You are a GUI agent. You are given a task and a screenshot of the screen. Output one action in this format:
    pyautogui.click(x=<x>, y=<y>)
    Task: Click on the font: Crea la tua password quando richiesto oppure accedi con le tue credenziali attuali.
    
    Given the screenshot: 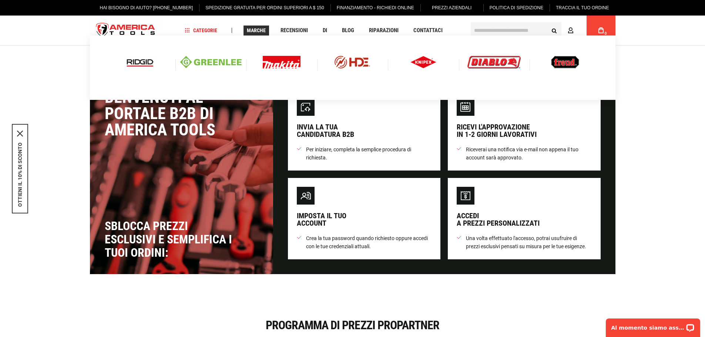 What is the action you would take?
    pyautogui.click(x=367, y=242)
    